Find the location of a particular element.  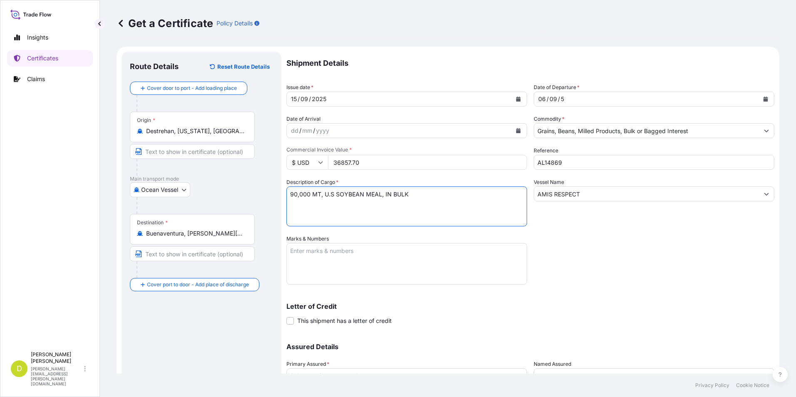

p: Cookie Notice is located at coordinates (753, 386).